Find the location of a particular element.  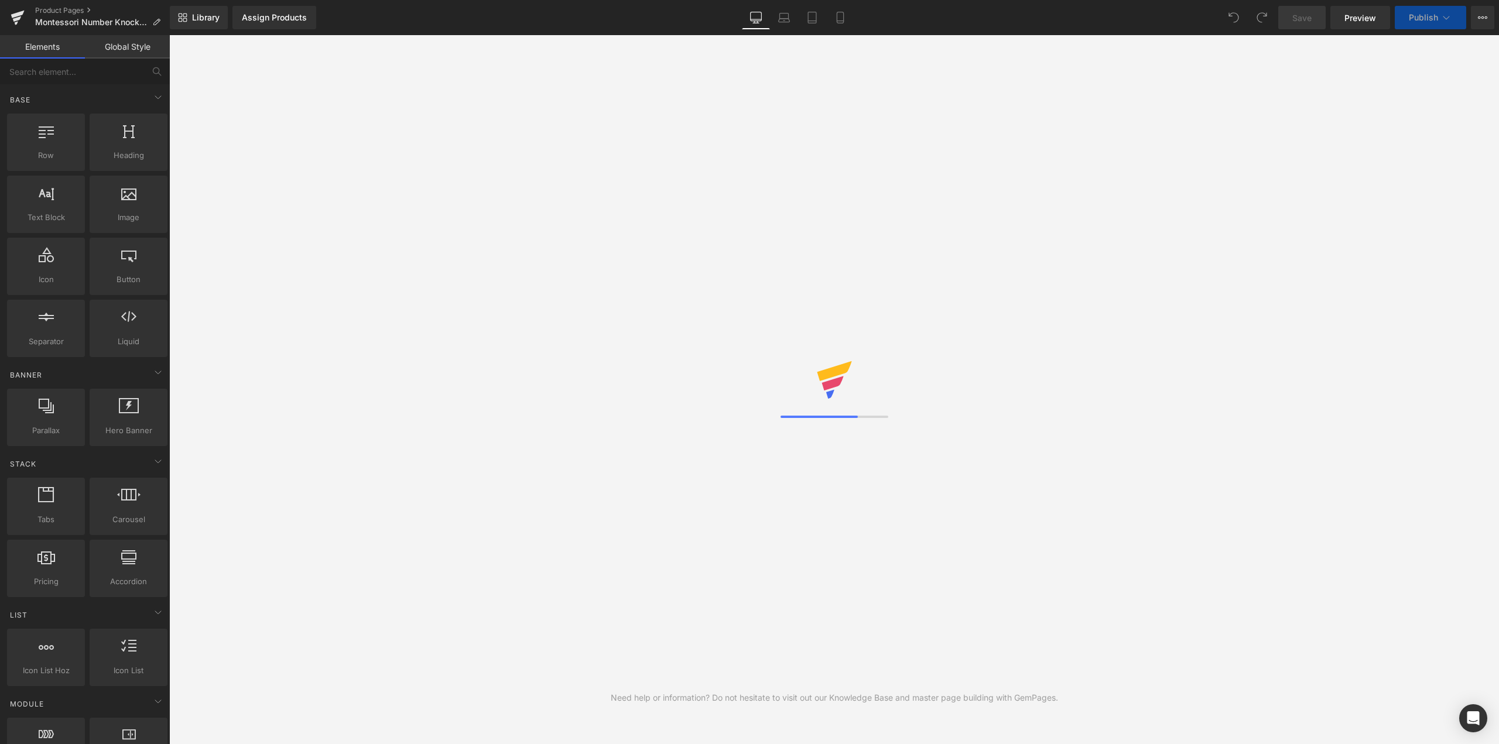

a: Tablet is located at coordinates (812, 18).